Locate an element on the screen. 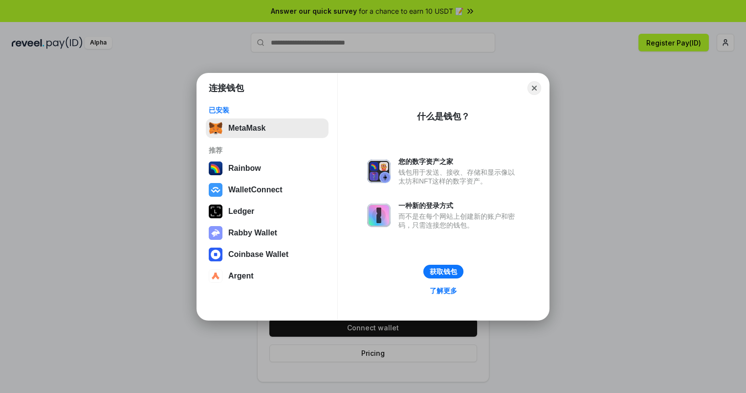 The height and width of the screenshot is (393, 746). div: 什么是钱包？ is located at coordinates (444, 116).